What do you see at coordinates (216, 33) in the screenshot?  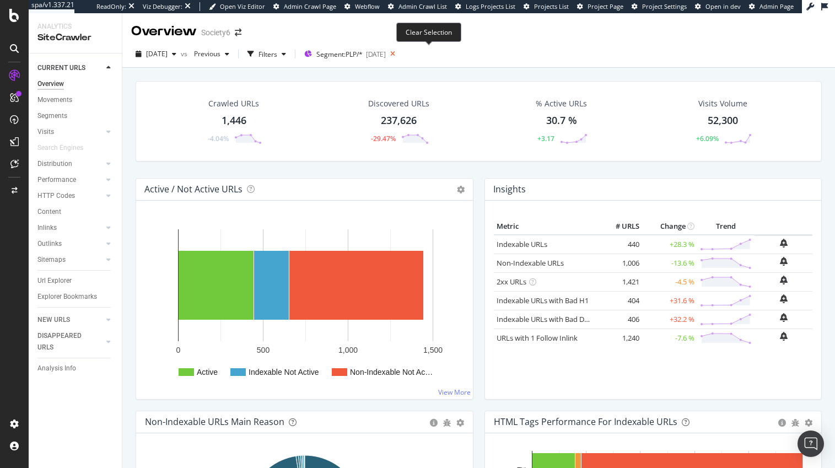 I see `div: Society6` at bounding box center [216, 33].